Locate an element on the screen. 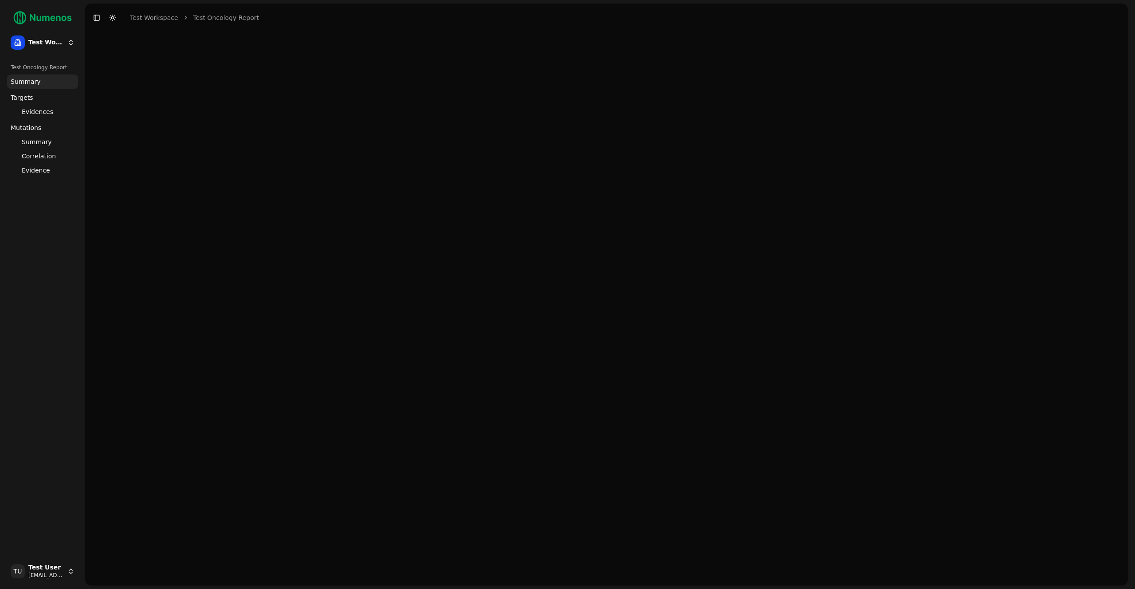 The width and height of the screenshot is (1135, 589). a: Correlation is located at coordinates (43, 156).